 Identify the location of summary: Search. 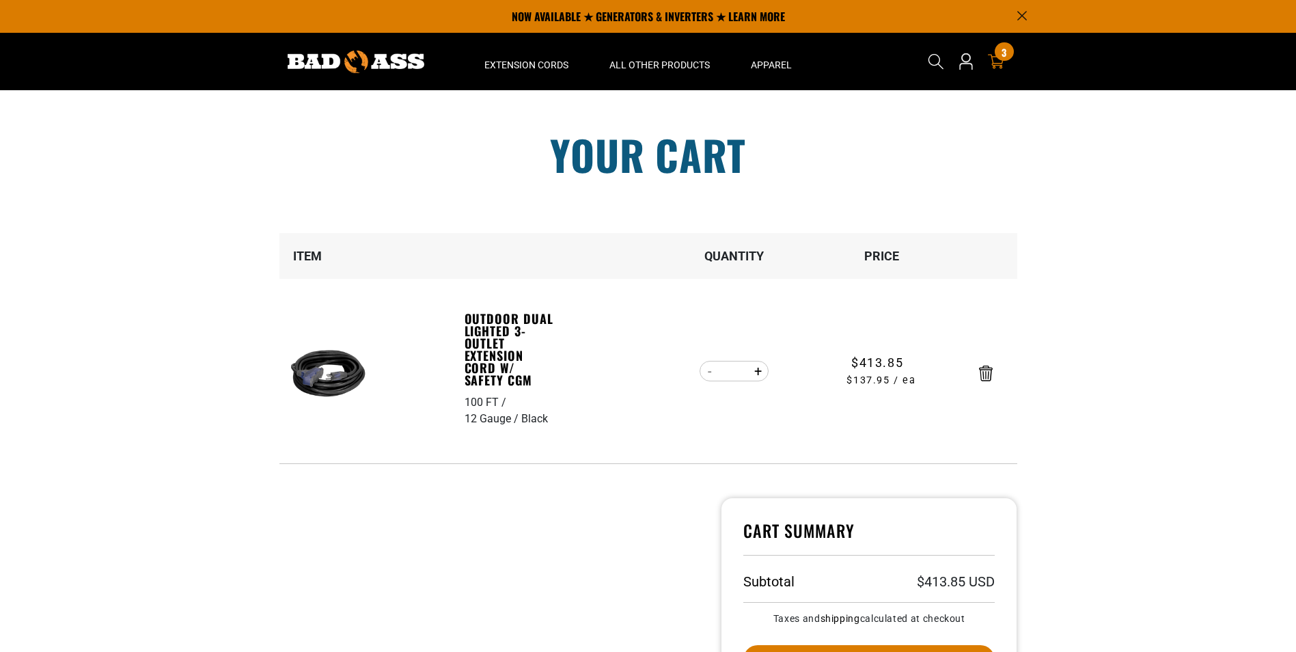
(936, 61).